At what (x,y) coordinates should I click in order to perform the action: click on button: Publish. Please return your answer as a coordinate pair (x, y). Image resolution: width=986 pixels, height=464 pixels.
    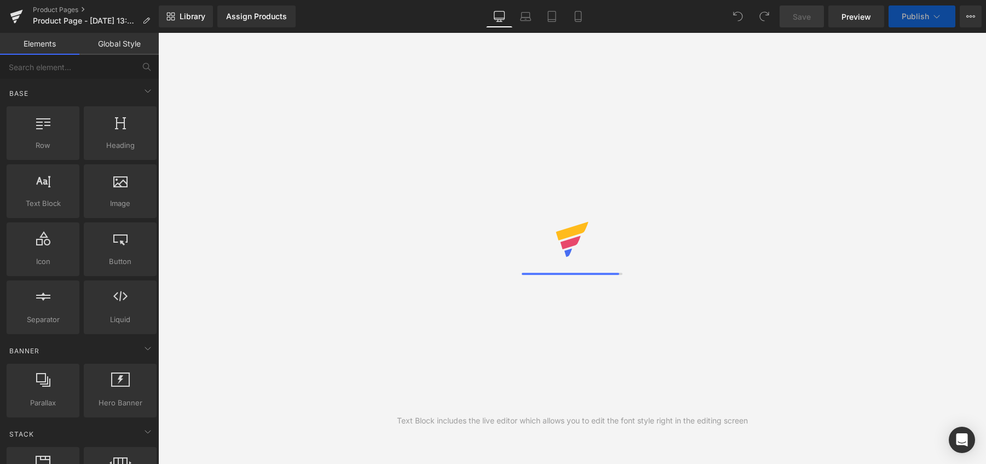
    Looking at the image, I should click on (922, 16).